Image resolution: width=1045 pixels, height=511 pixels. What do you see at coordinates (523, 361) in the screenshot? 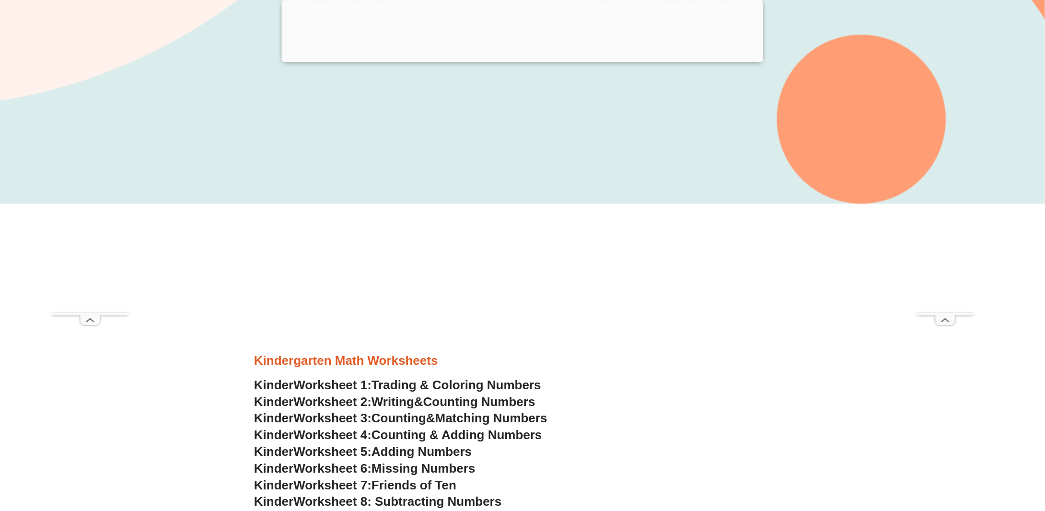
I see `h3: Kindergarten Math Worksheets` at bounding box center [523, 361].